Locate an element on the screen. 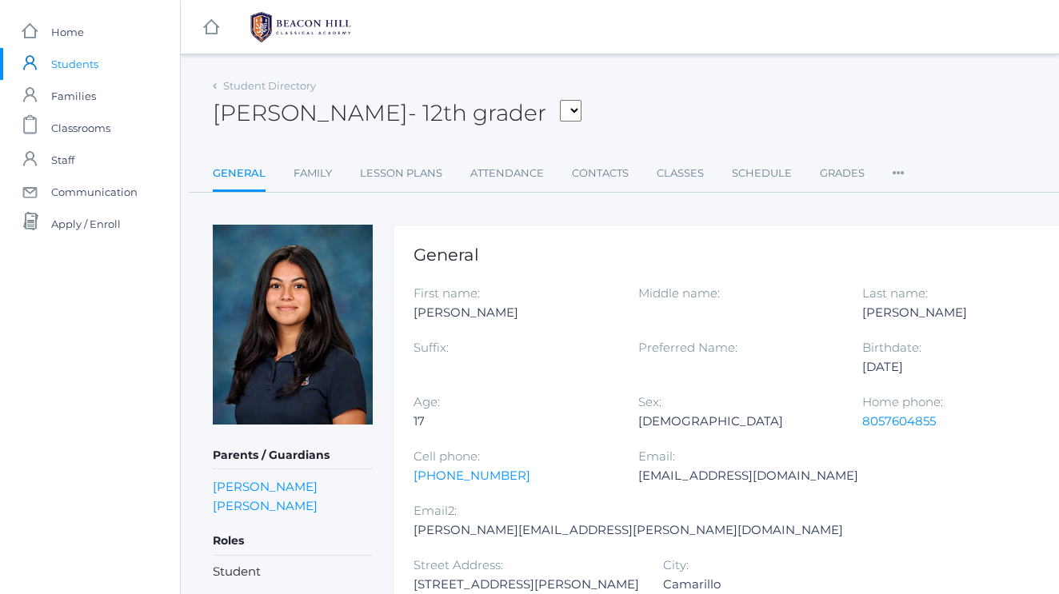 The height and width of the screenshot is (594, 1059). h5: Parents / Guardians is located at coordinates (293, 456).